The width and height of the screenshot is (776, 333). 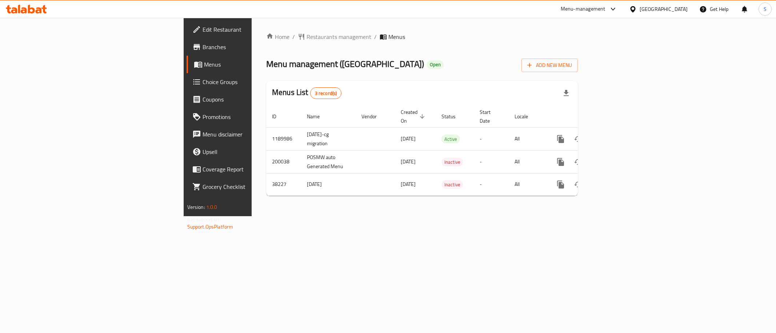 I want to click on span: Choice Groups, so click(x=255, y=82).